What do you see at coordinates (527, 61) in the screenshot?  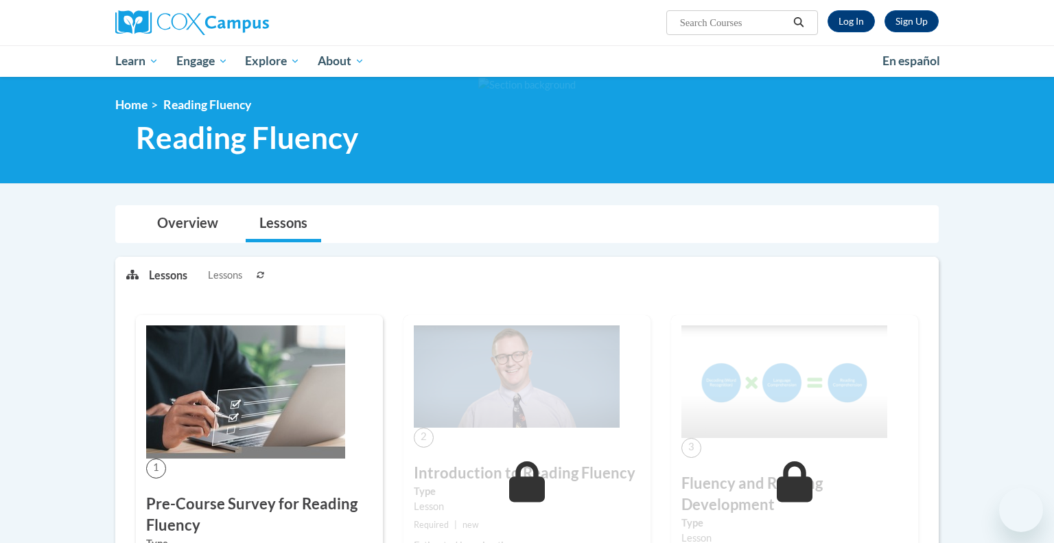 I see `div: Main menu` at bounding box center [527, 61].